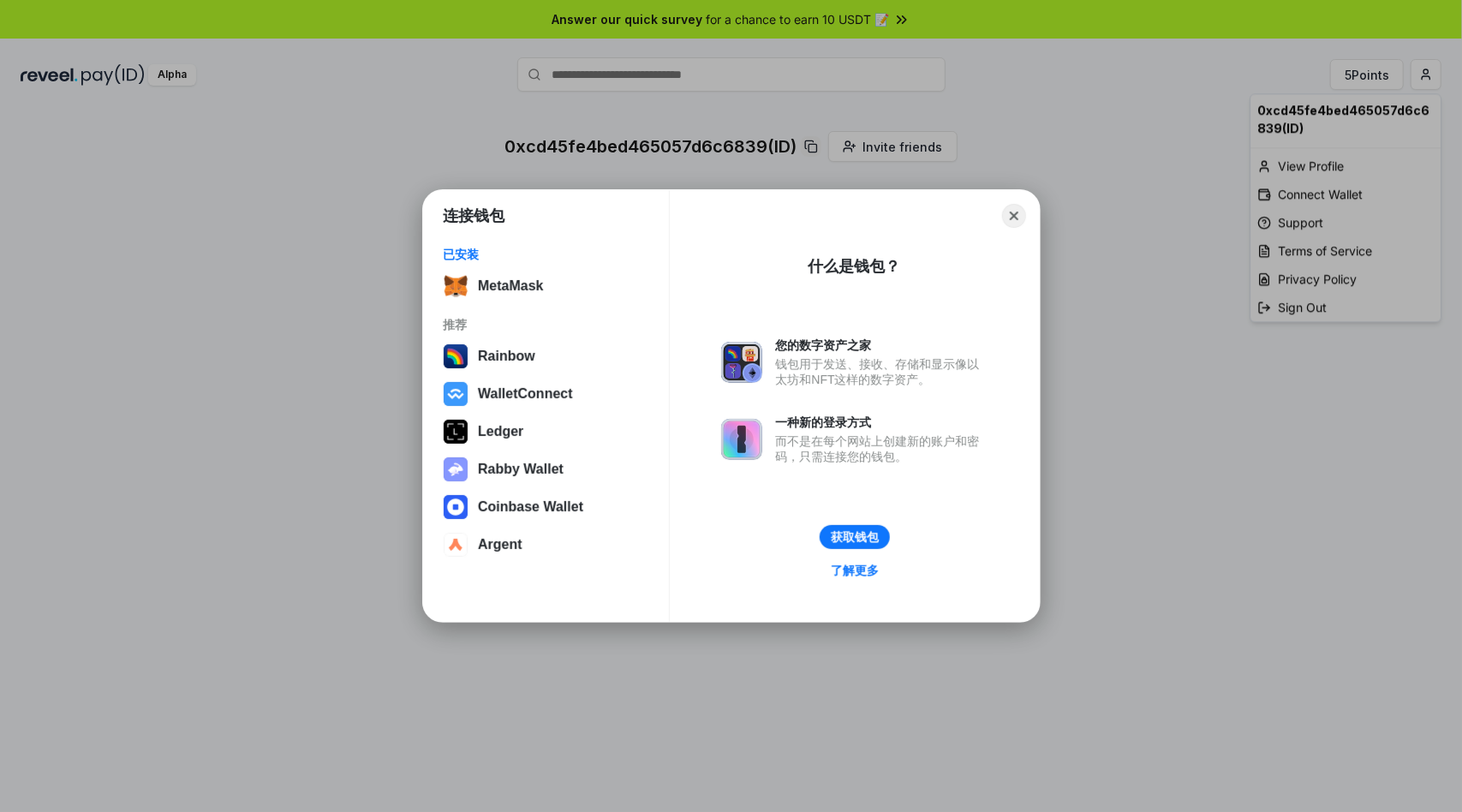  What do you see at coordinates (546, 507) in the screenshot?
I see `button: Coinbase Wallet` at bounding box center [546, 507].